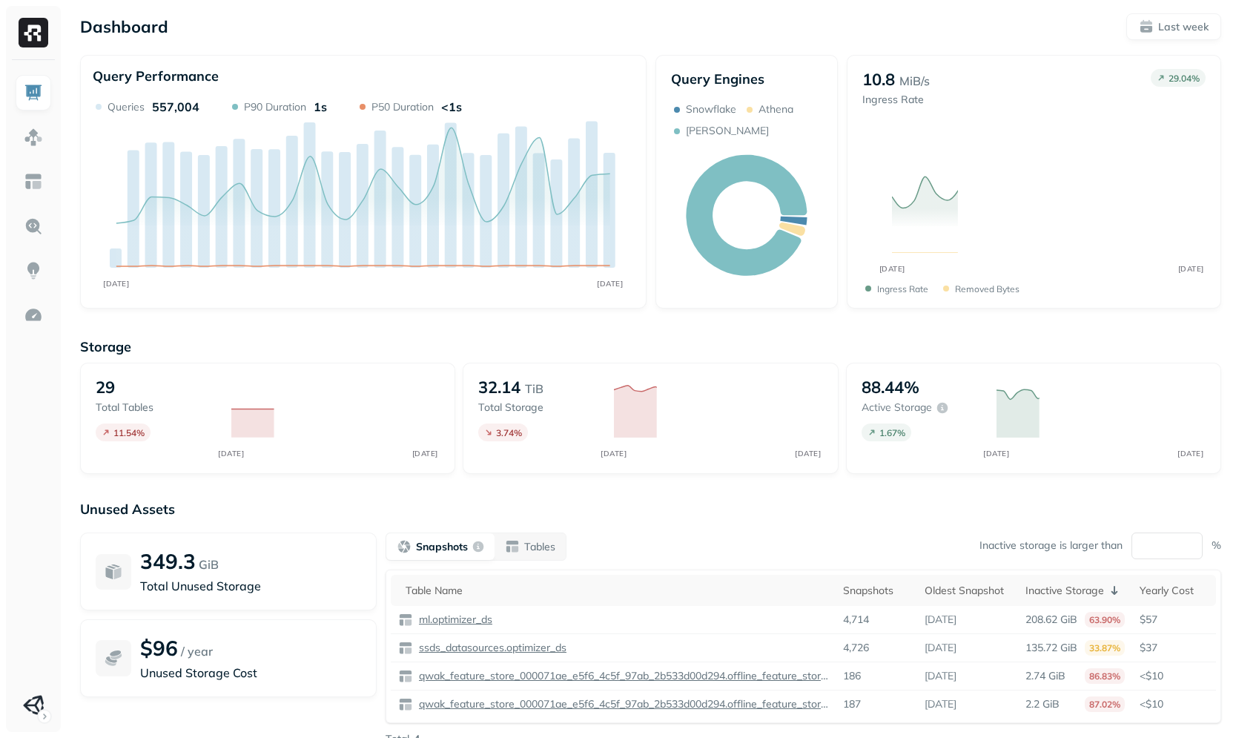 This screenshot has width=1236, height=738. I want to click on p: Total storage, so click(538, 407).